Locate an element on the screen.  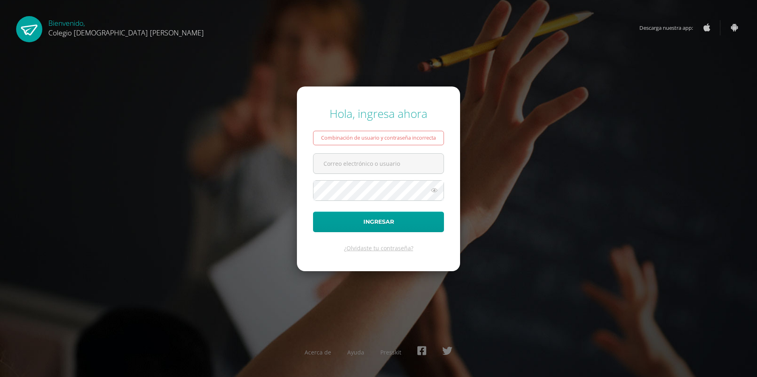
button: Ingresar is located at coordinates (378, 222).